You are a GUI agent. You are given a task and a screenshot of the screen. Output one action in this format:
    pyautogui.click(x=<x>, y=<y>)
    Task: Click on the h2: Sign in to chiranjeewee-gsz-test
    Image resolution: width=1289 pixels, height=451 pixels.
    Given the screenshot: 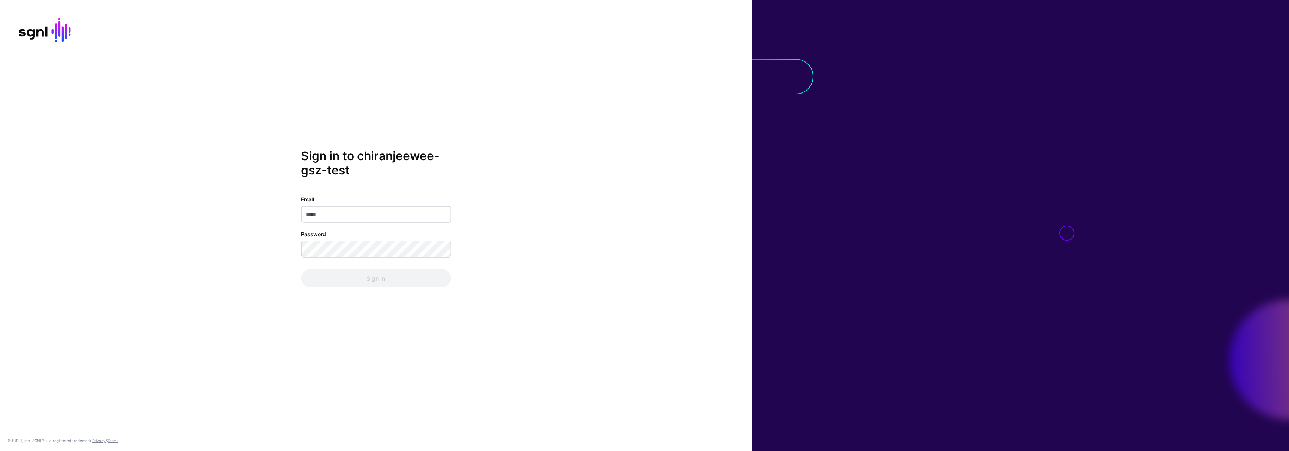 What is the action you would take?
    pyautogui.click(x=376, y=163)
    